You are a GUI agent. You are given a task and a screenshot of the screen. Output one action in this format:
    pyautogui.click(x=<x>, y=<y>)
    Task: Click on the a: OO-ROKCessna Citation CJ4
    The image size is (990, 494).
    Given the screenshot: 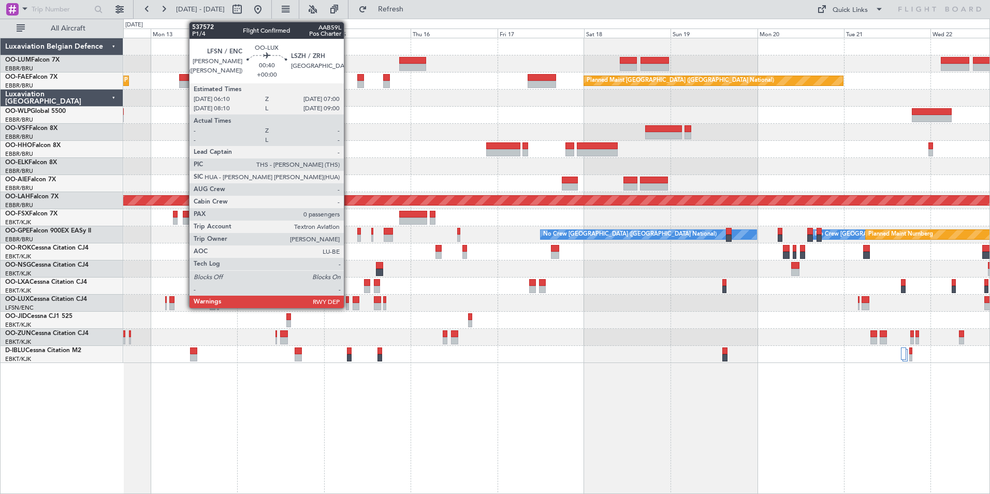 What is the action you would take?
    pyautogui.click(x=47, y=248)
    